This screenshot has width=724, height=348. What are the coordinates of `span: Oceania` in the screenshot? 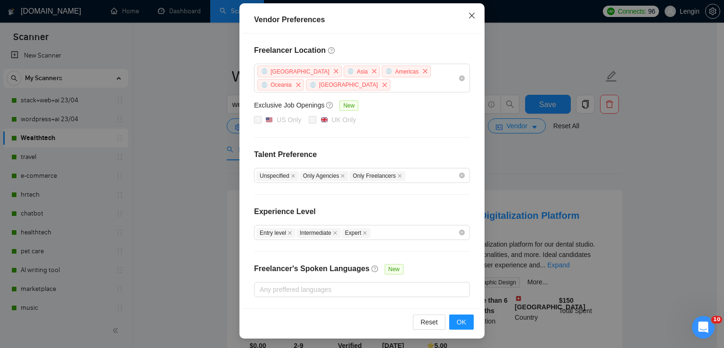 It's located at (281, 85).